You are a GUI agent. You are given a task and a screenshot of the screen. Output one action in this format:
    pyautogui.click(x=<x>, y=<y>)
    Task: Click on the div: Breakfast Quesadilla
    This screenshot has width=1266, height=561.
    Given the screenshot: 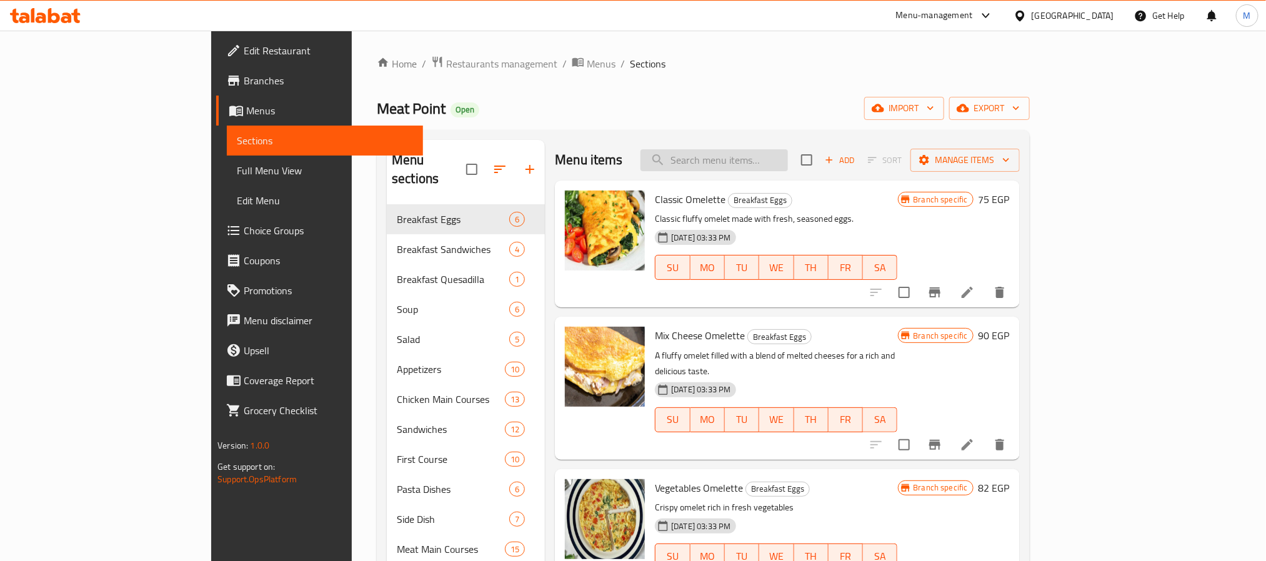 What is the action you would take?
    pyautogui.click(x=453, y=279)
    